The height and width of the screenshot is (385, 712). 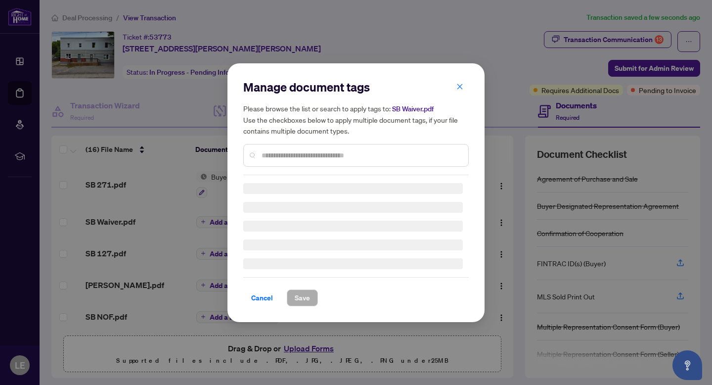 I want to click on button: Save, so click(x=302, y=298).